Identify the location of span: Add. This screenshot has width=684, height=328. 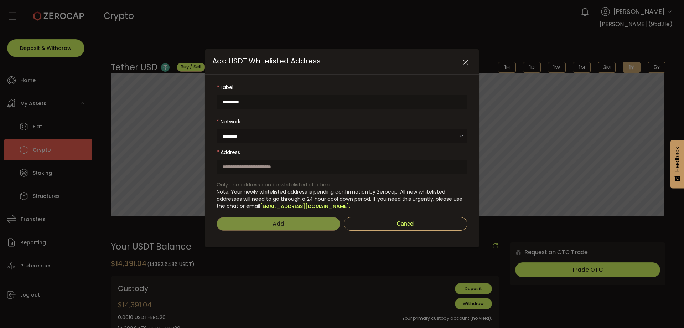
(278, 223).